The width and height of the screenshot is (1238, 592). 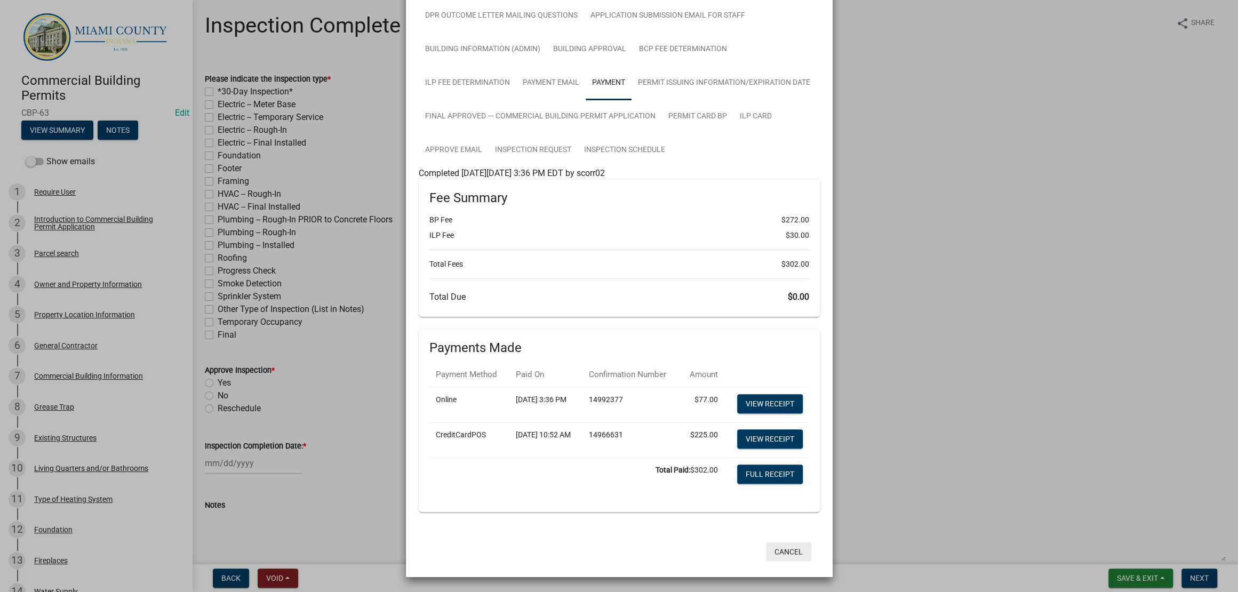 I want to click on a: Inspection Schedule, so click(x=624, y=150).